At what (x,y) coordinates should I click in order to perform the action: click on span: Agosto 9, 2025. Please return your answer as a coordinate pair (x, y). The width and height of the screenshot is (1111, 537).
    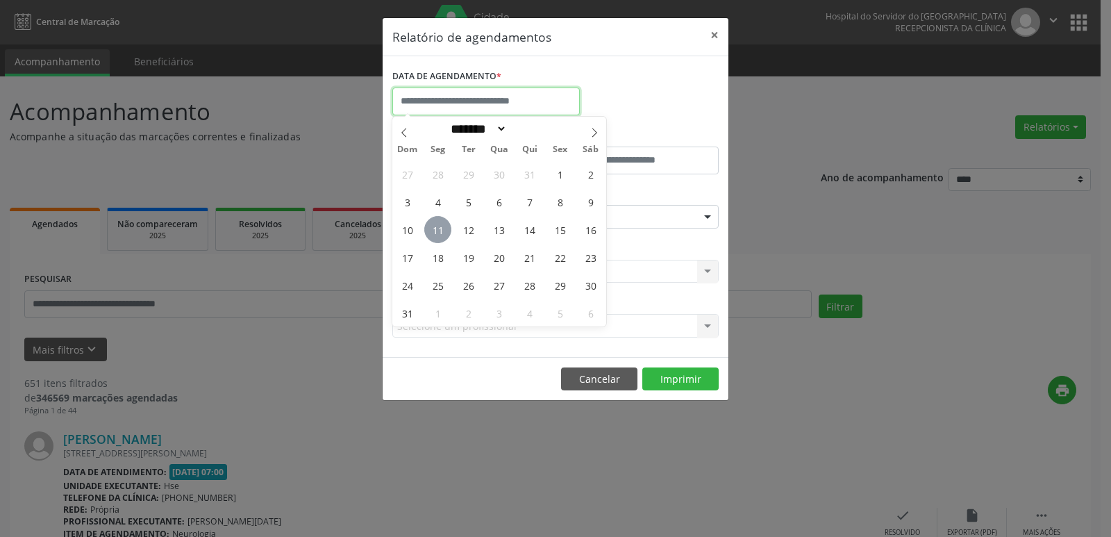
    Looking at the image, I should click on (590, 201).